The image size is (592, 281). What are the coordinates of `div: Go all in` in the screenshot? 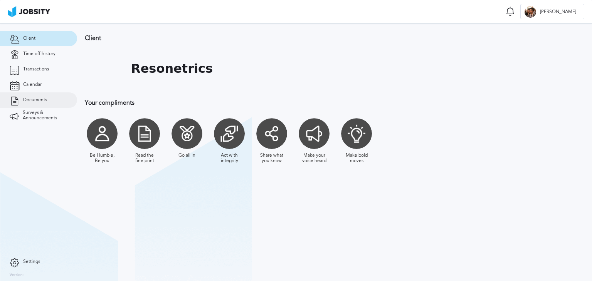 It's located at (187, 156).